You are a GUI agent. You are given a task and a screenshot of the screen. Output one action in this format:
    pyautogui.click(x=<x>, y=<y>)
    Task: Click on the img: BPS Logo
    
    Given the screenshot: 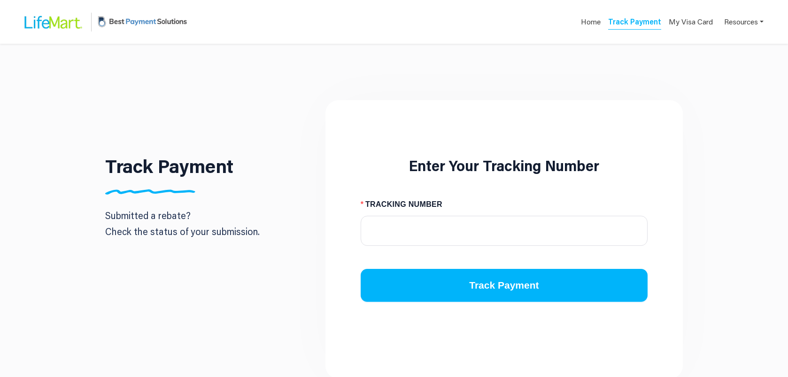 What is the action you would take?
    pyautogui.click(x=142, y=22)
    